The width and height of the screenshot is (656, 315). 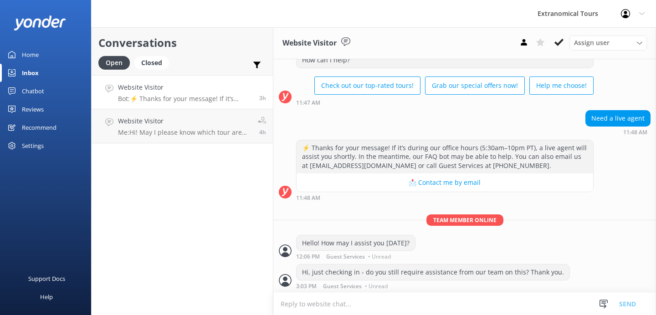 What do you see at coordinates (445, 157) in the screenshot?
I see `div: ⚡ Thanks for your message! If it’s during our office hours (5:30am–10pm PT), a live agent will as...` at bounding box center [445, 157].